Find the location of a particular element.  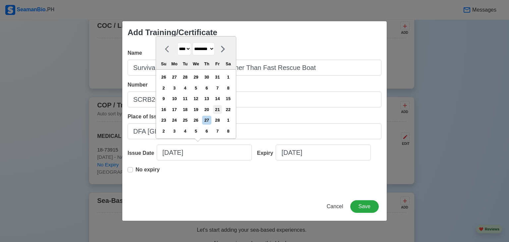

div: Choose Sunday, January 26th, 2025 is located at coordinates (163, 77).